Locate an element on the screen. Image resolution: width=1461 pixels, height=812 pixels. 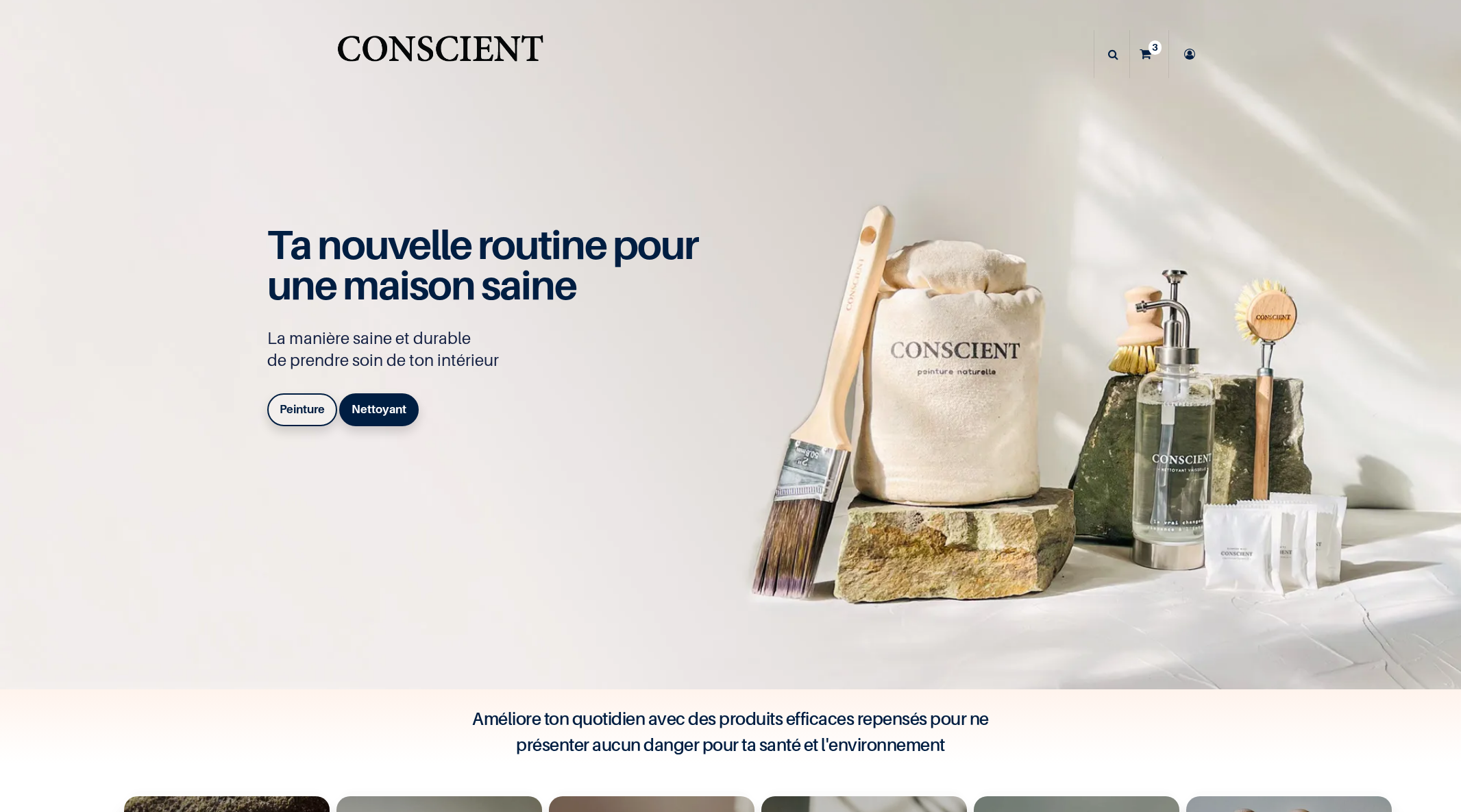
p: La manière saine et durable de prendre soin de ton intérieur is located at coordinates (490, 349).